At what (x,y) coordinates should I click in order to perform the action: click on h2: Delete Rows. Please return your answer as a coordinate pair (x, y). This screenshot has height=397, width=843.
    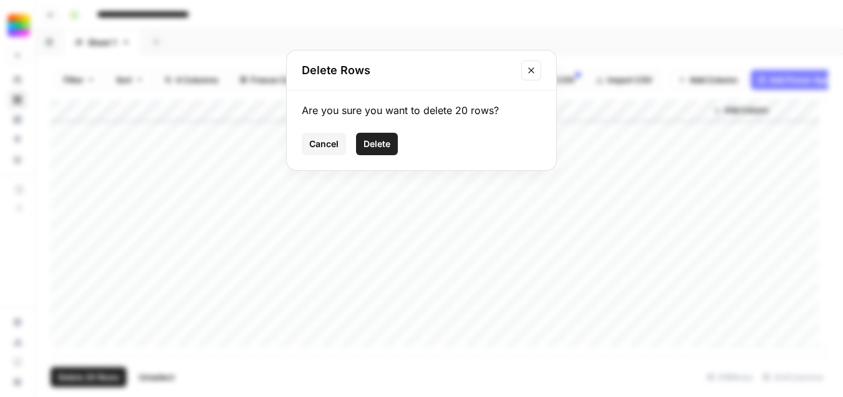
    Looking at the image, I should click on (408, 70).